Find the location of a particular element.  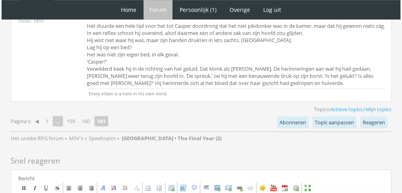

div: Maximize is located at coordinates (307, 187).